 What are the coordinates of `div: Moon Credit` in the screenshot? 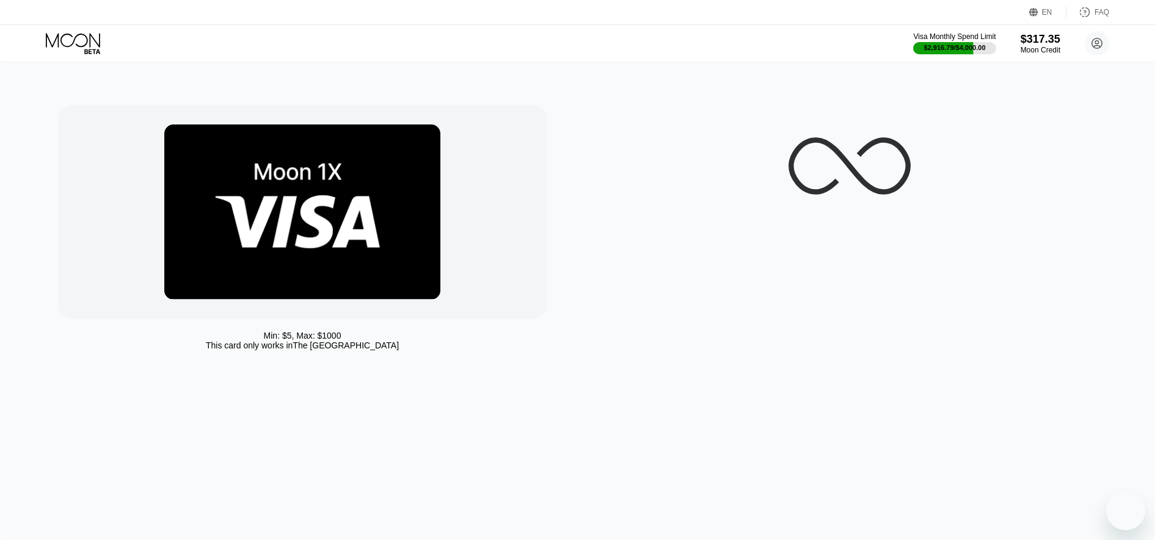 It's located at (1040, 50).